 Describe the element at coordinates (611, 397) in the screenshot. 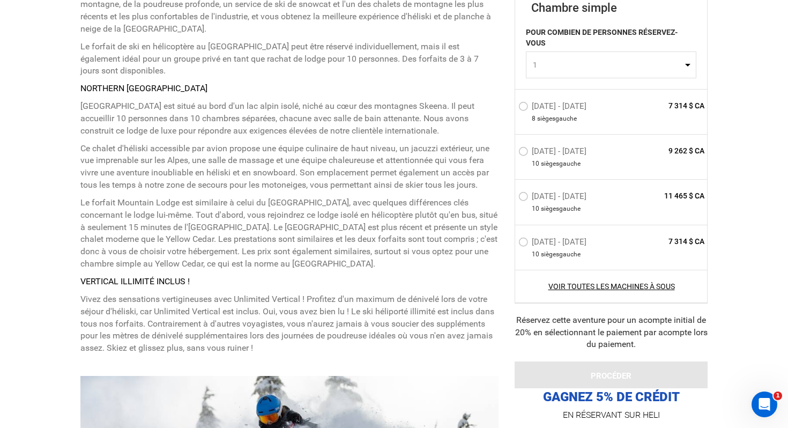

I see `font: GAGNEZ 5% DE CRÉDIT` at that location.